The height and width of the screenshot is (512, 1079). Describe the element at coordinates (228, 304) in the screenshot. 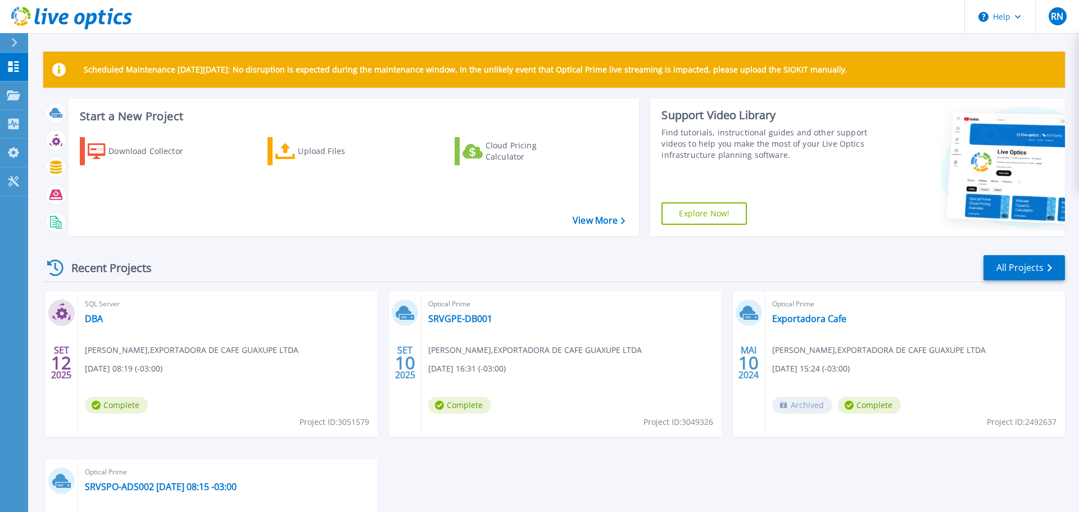

I see `span: SQL Server` at that location.